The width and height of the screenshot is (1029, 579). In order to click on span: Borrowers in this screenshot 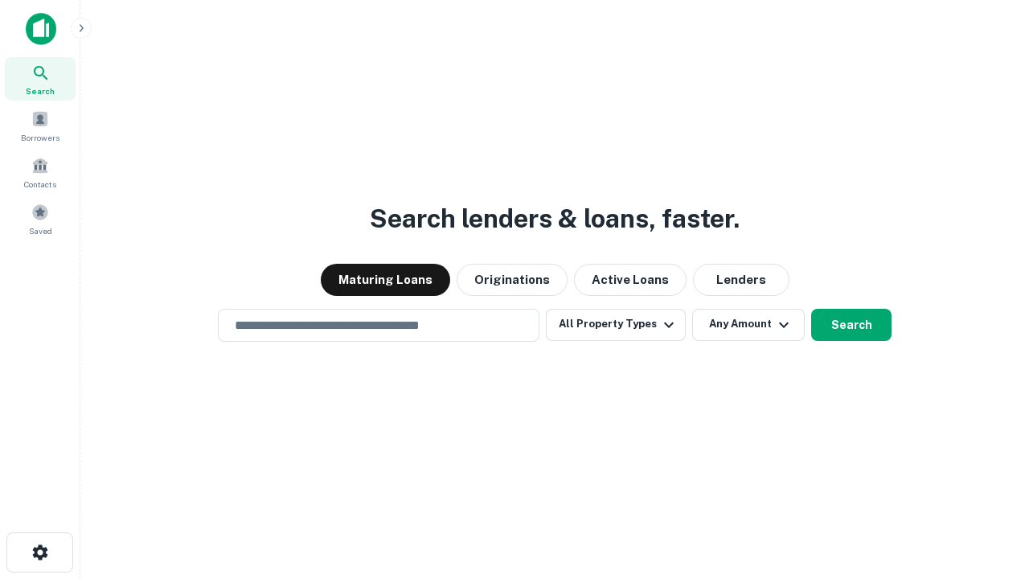, I will do `click(40, 137)`.